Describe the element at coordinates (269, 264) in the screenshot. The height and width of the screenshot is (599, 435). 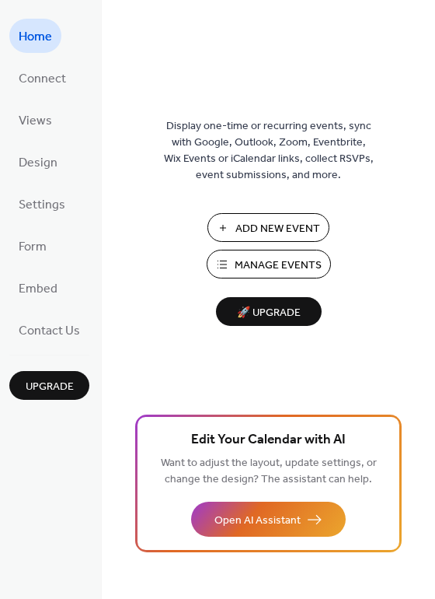
I see `button: Manage Events` at that location.